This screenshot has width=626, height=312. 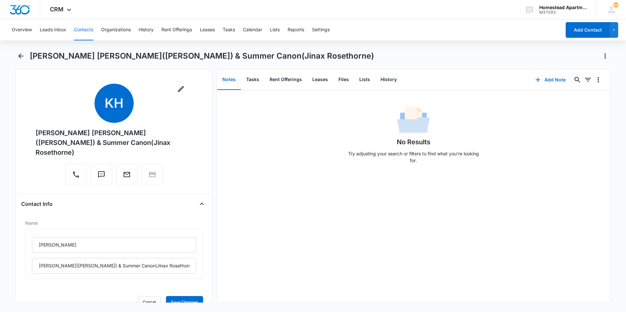 I want to click on label: Name, so click(x=114, y=223).